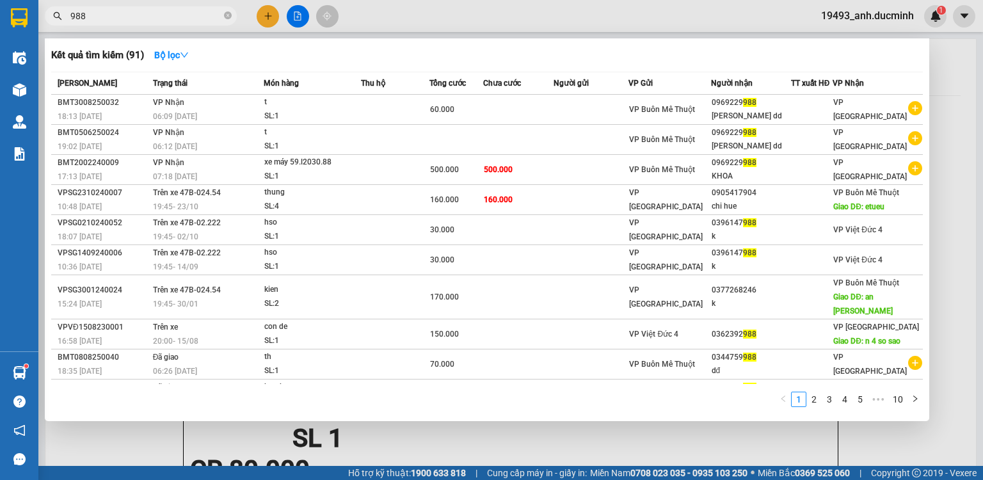 The width and height of the screenshot is (983, 480). Describe the element at coordinates (373, 83) in the screenshot. I see `span: Thu hộ` at that location.